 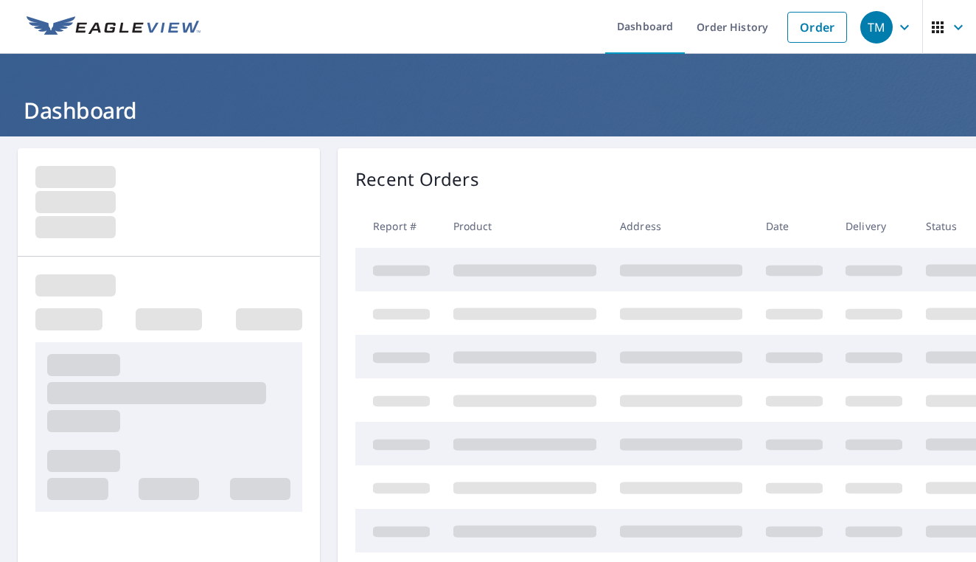 What do you see at coordinates (794, 226) in the screenshot?
I see `th: Date` at bounding box center [794, 226].